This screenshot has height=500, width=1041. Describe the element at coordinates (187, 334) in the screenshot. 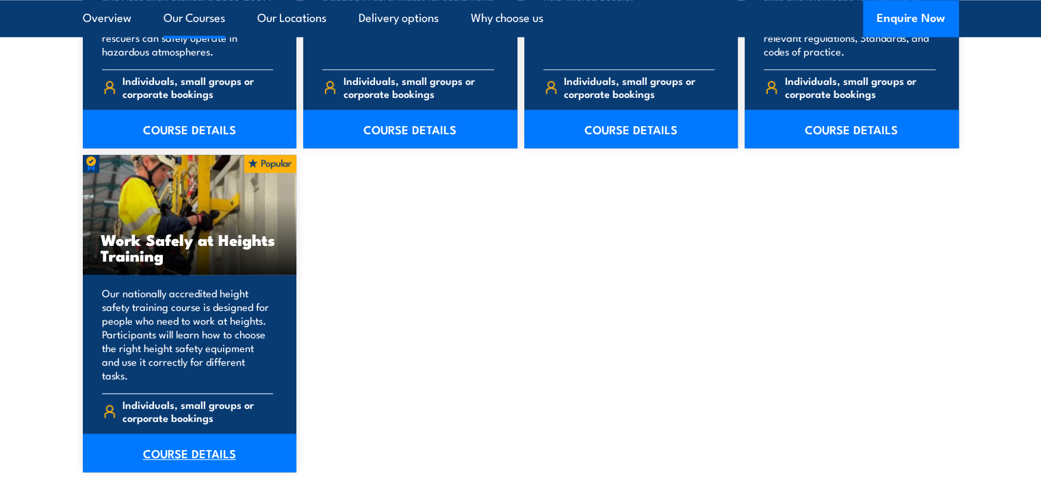

I see `p: Our nationally accredited height safety training course is designed for people who need to work a...` at that location.